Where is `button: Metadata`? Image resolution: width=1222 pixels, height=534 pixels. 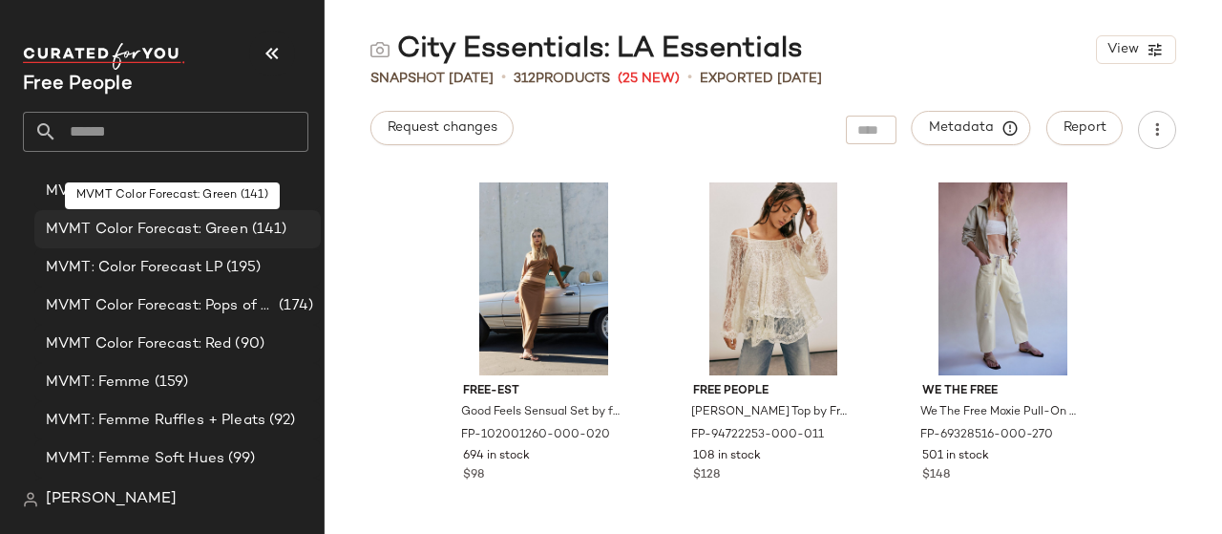
button: Metadata is located at coordinates (971, 128).